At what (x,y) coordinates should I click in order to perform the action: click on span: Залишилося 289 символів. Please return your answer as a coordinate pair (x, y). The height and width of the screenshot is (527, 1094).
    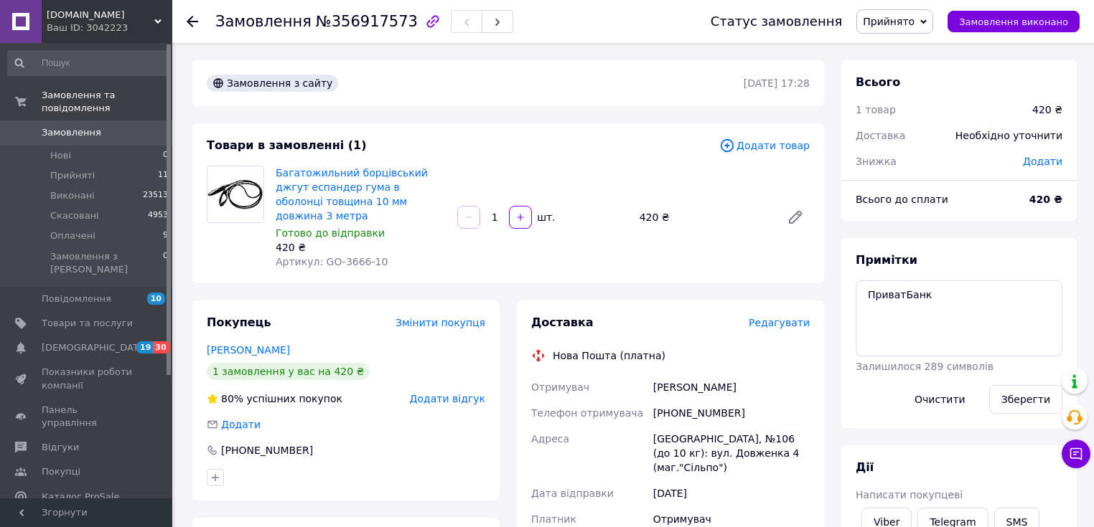
    Looking at the image, I should click on (924, 367).